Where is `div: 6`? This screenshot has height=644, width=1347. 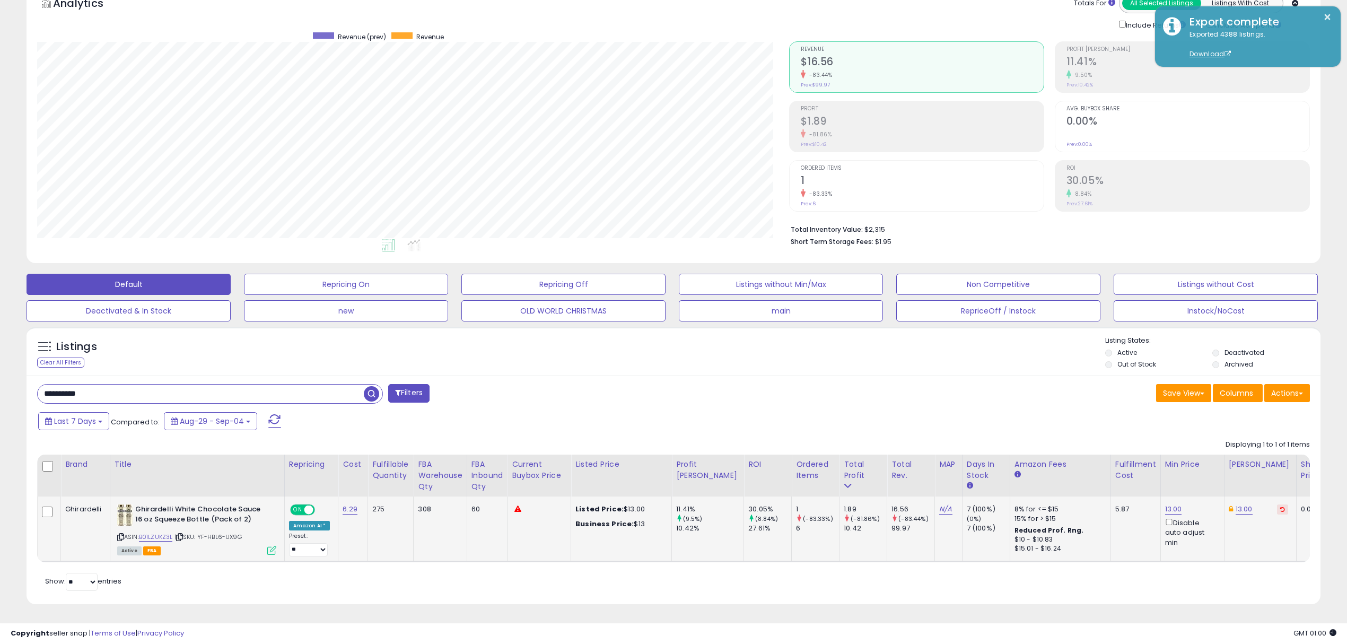
div: 6 is located at coordinates (817, 528).